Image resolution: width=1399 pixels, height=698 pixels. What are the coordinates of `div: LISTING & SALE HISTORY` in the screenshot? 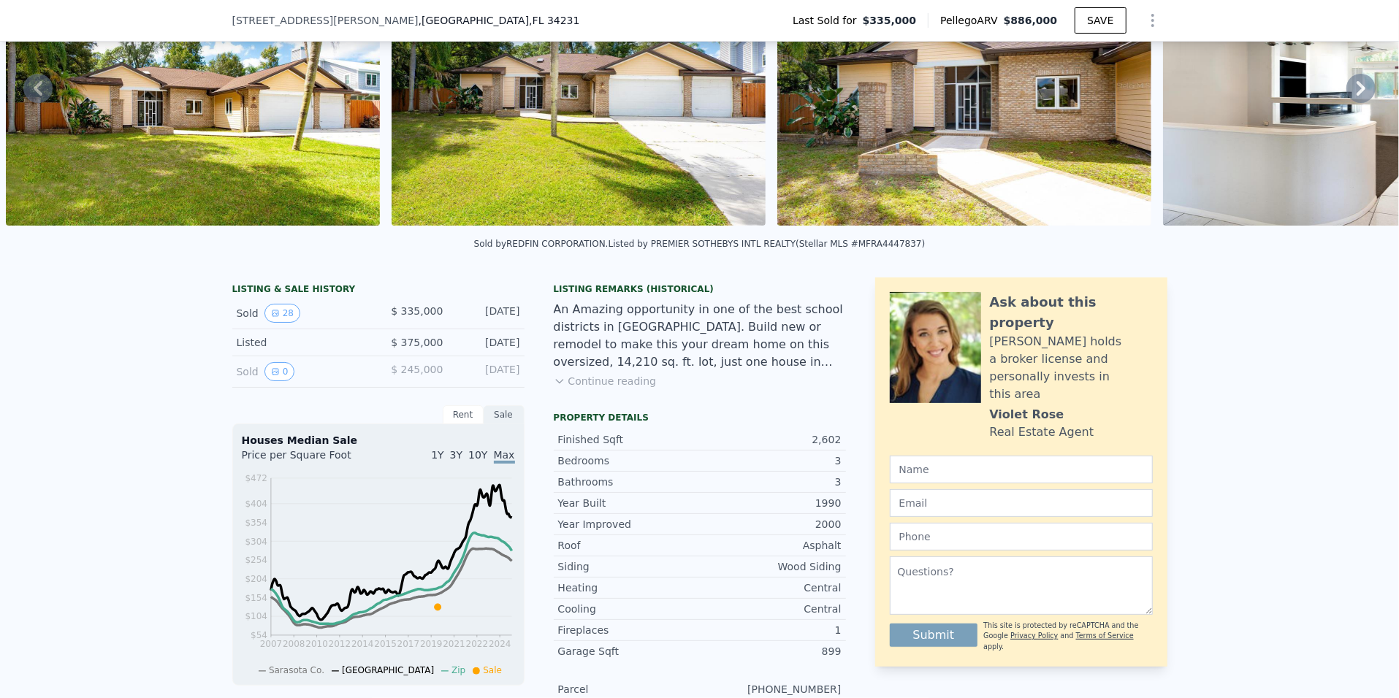 It's located at (378, 291).